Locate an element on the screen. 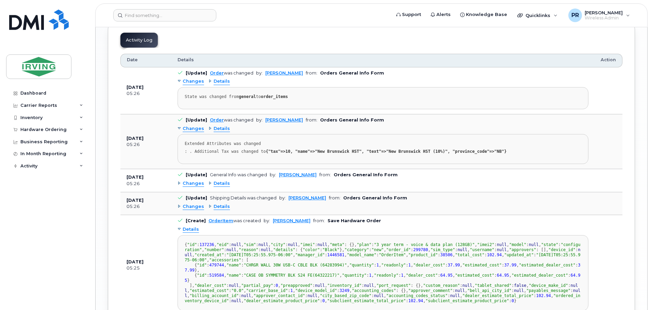  span: "approver_comment" is located at coordinates (430, 290).